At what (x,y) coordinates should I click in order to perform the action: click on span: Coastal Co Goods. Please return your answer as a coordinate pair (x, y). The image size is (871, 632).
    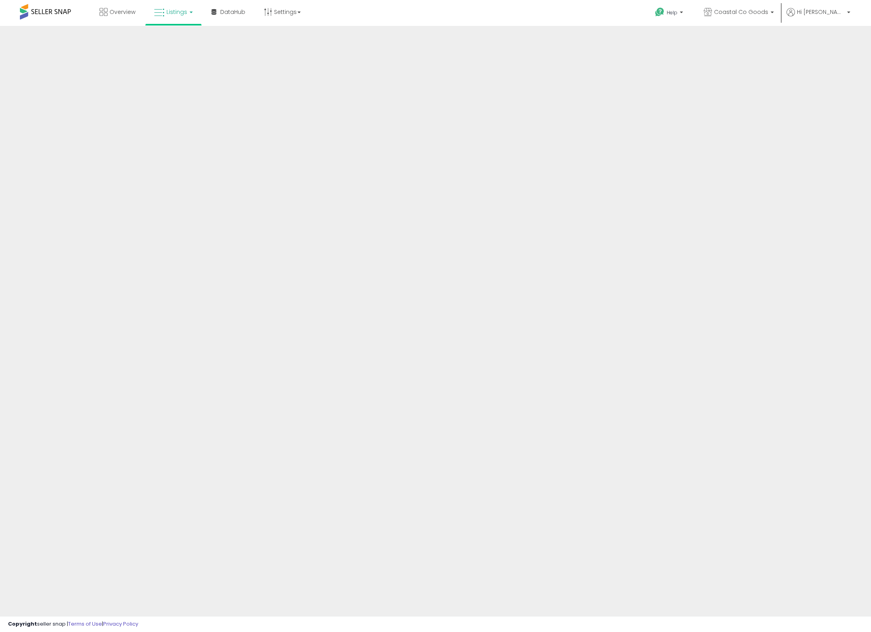
    Looking at the image, I should click on (741, 12).